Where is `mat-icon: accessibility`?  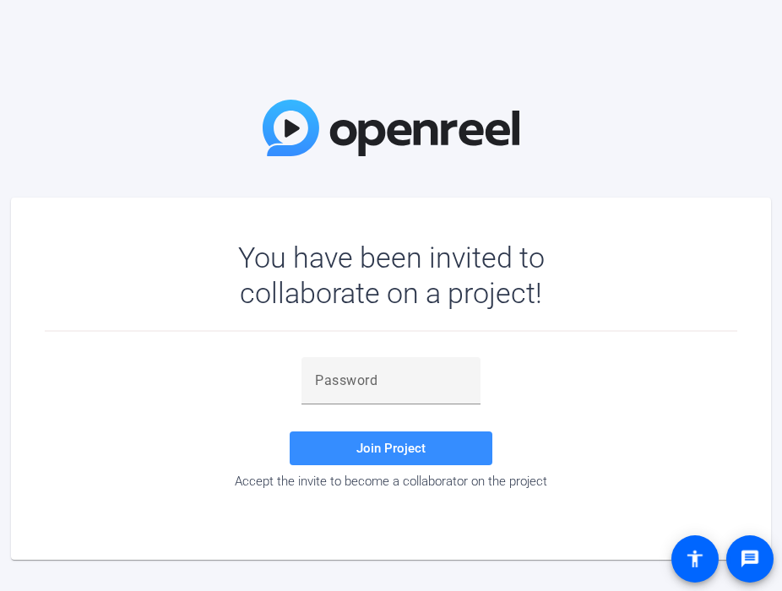 mat-icon: accessibility is located at coordinates (695, 559).